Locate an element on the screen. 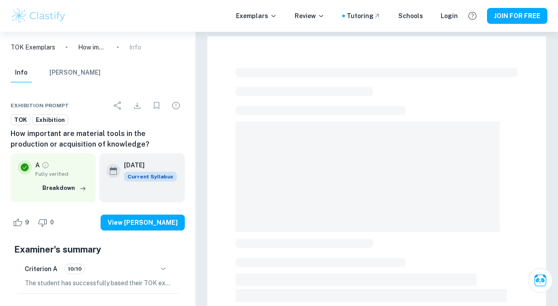 The height and width of the screenshot is (306, 558). a: TOK Exemplars is located at coordinates (33, 47).